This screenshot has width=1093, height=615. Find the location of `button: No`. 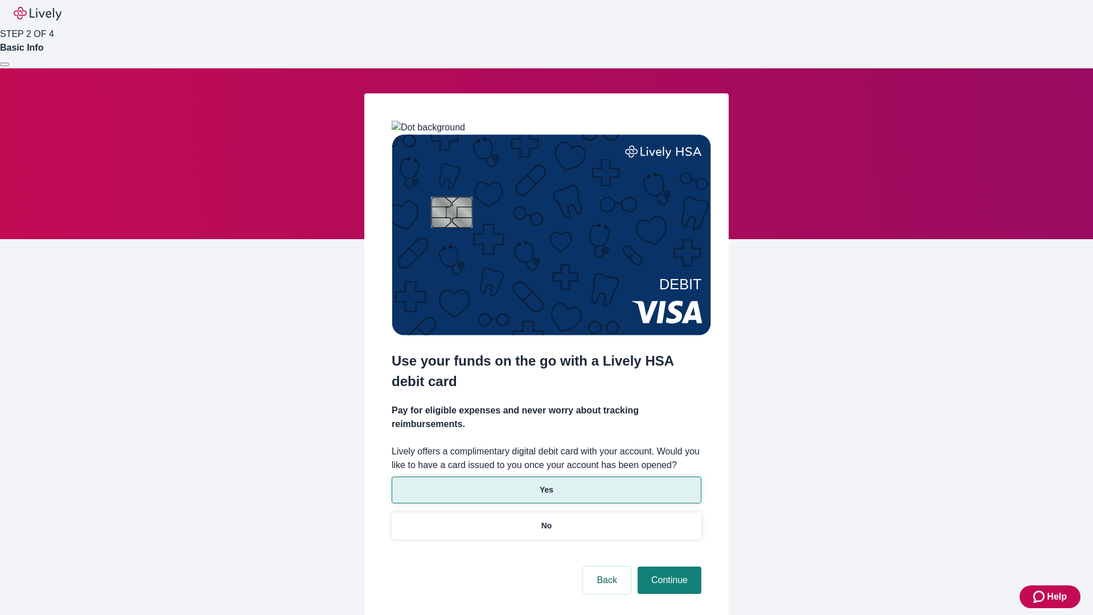

button: No is located at coordinates (547, 525).